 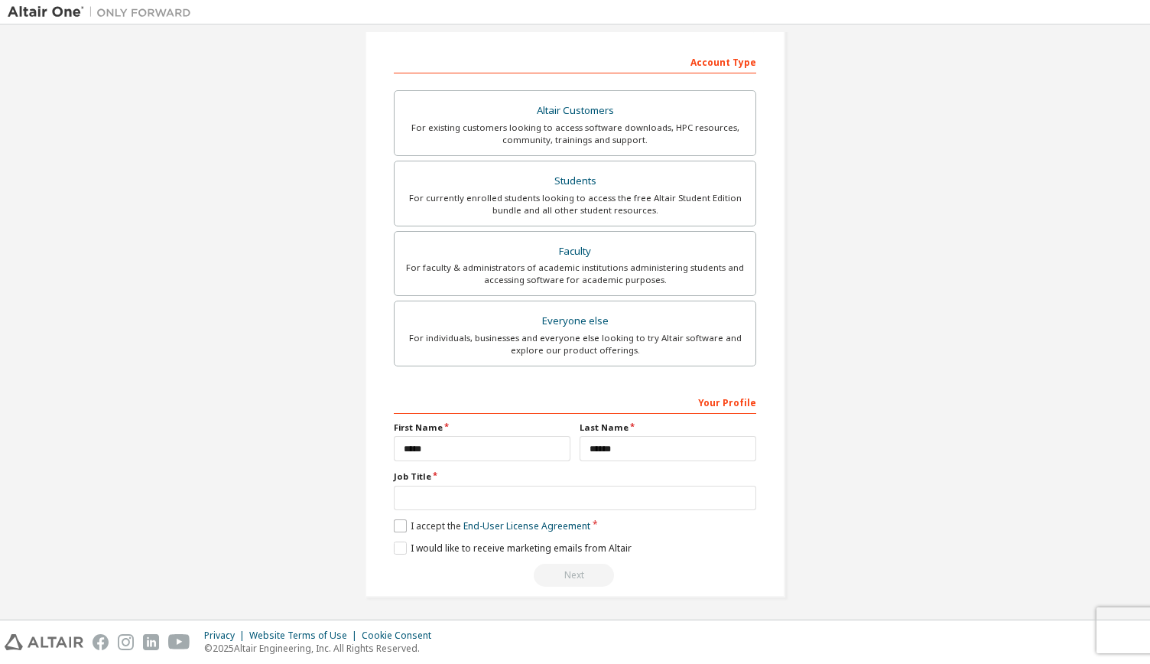 What do you see at coordinates (151, 641) in the screenshot?
I see `img: linkedin.svg` at bounding box center [151, 641].